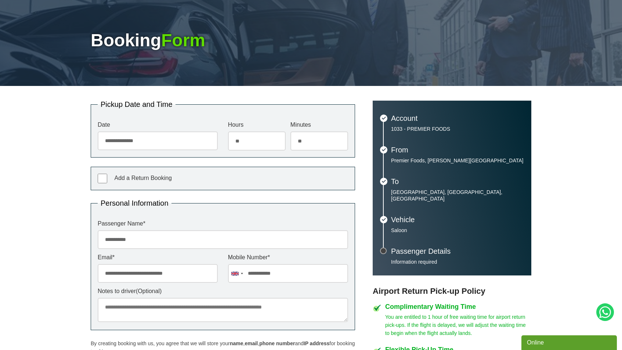  I want to click on label: Email, so click(158, 258).